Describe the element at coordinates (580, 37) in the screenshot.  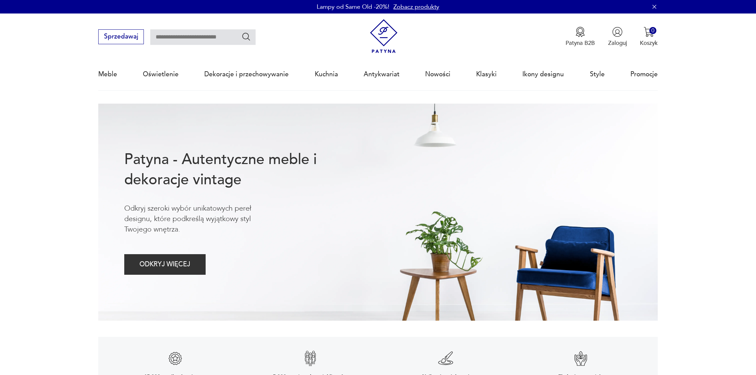
I see `a: Ikona medaluPatyna B2B` at that location.